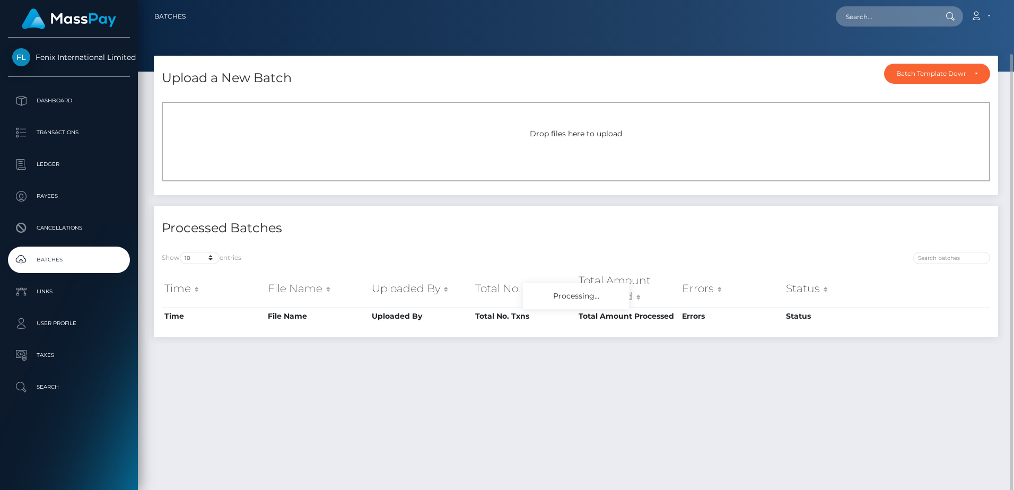 The width and height of the screenshot is (1014, 490). What do you see at coordinates (69, 101) in the screenshot?
I see `a: Dashboard` at bounding box center [69, 101].